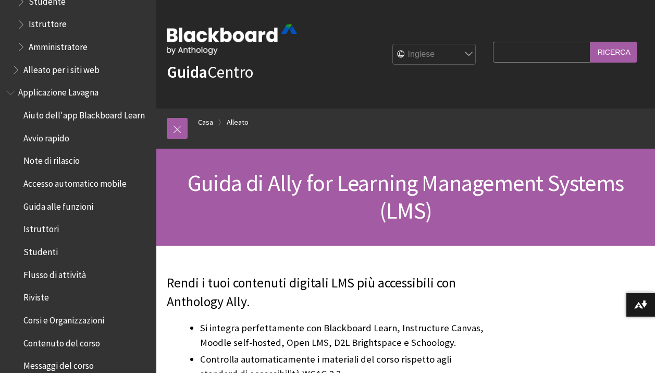  What do you see at coordinates (58, 204) in the screenshot?
I see `span: Guida alle funzioni` at bounding box center [58, 204].